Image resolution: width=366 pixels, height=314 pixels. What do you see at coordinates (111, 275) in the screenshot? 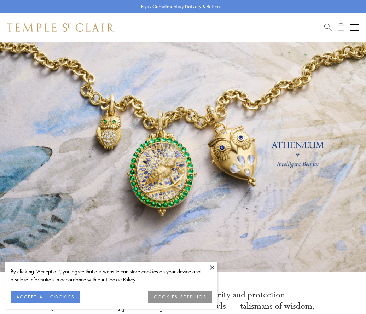
I see `div: By clicking “Accept all”, you agree that our website can store cookies on your device and disclos...` at bounding box center [111, 275].